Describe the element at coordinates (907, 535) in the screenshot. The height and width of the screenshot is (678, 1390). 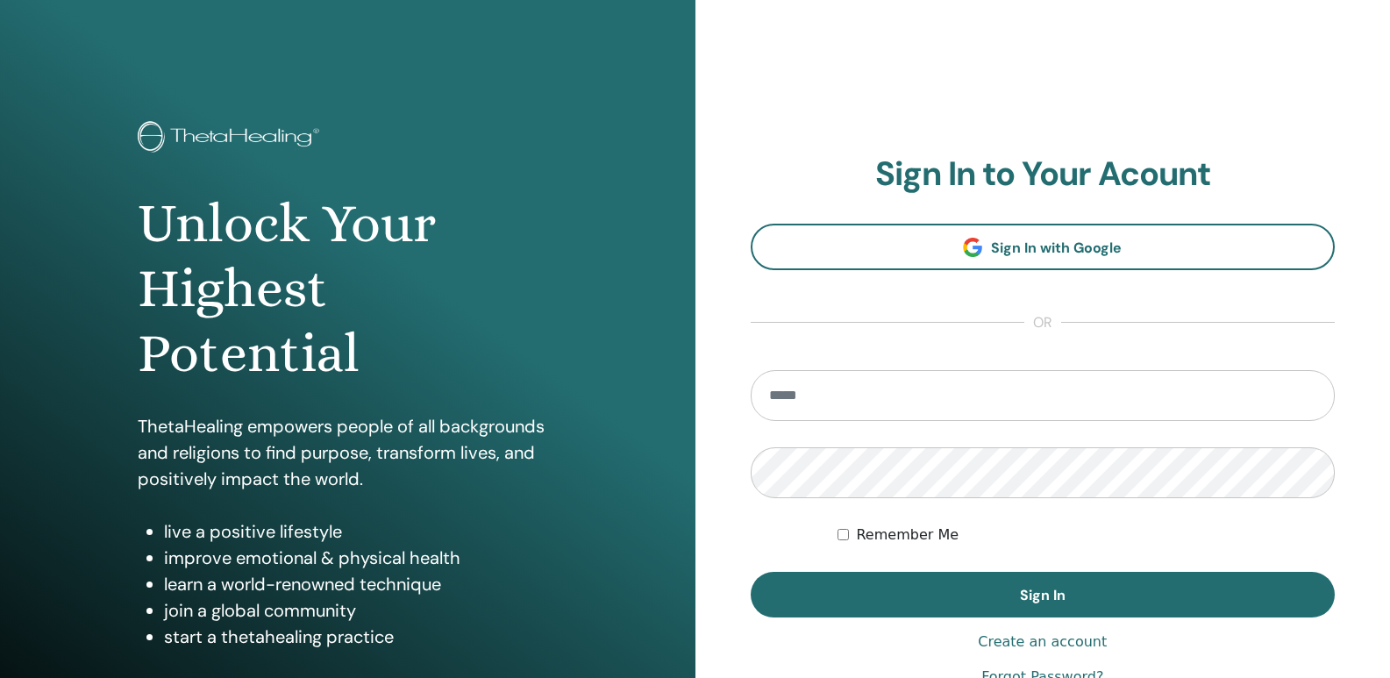
I see `label: Remember Me` at that location.